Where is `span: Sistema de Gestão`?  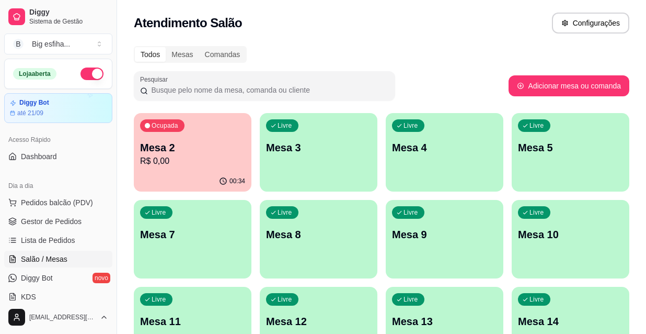 span: Sistema de Gestão is located at coordinates (68, 21).